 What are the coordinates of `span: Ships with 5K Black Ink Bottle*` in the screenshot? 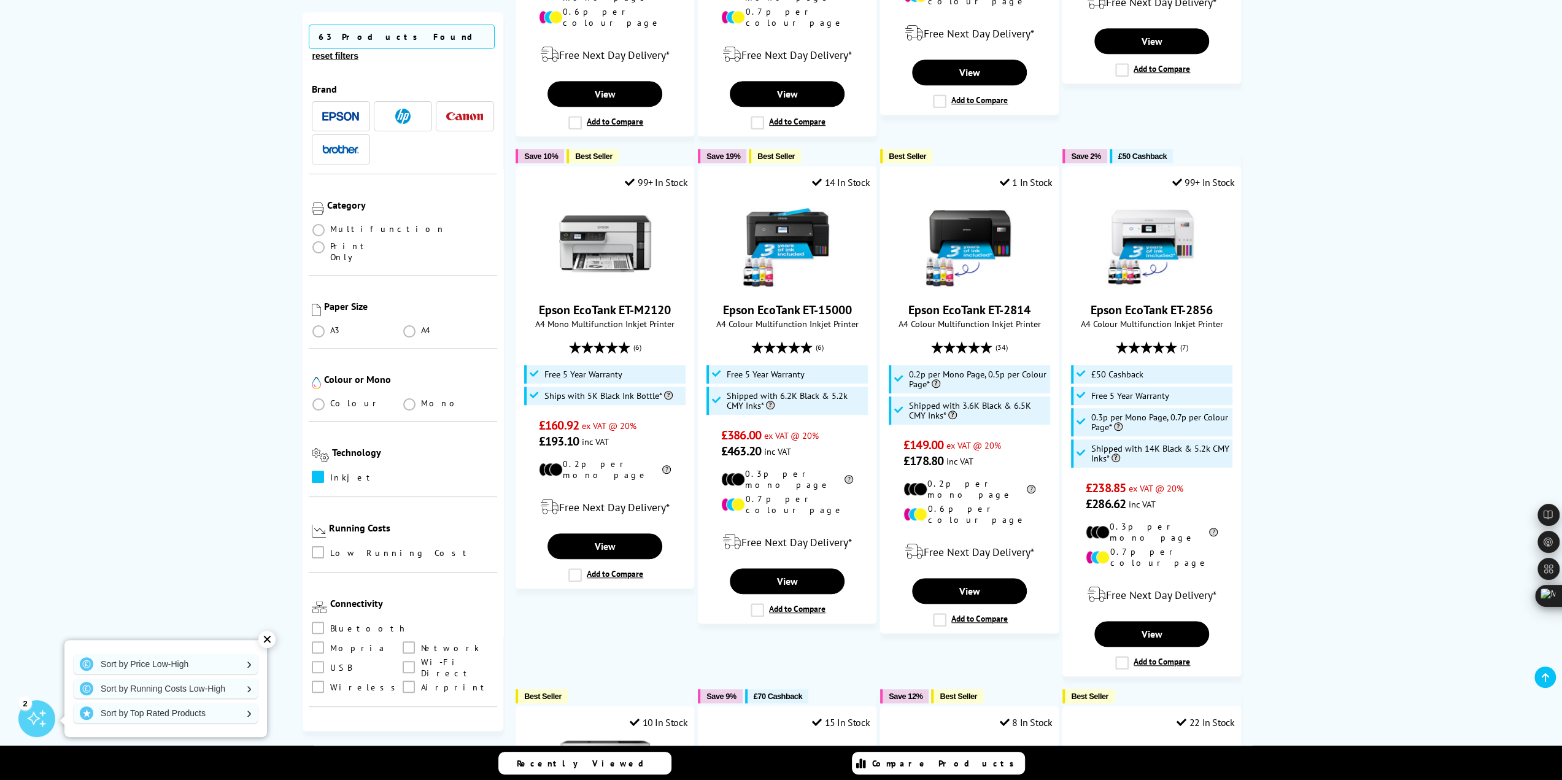 It's located at (608, 396).